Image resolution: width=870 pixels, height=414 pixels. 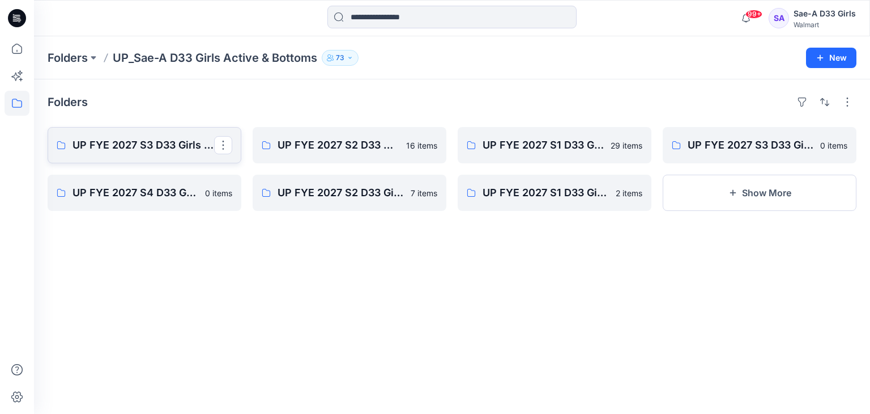 What do you see at coordinates (555, 193) in the screenshot?
I see `a: UP FYE 2027 S1 D33 Girls Bottoms Sae-A2 items` at bounding box center [555, 193].